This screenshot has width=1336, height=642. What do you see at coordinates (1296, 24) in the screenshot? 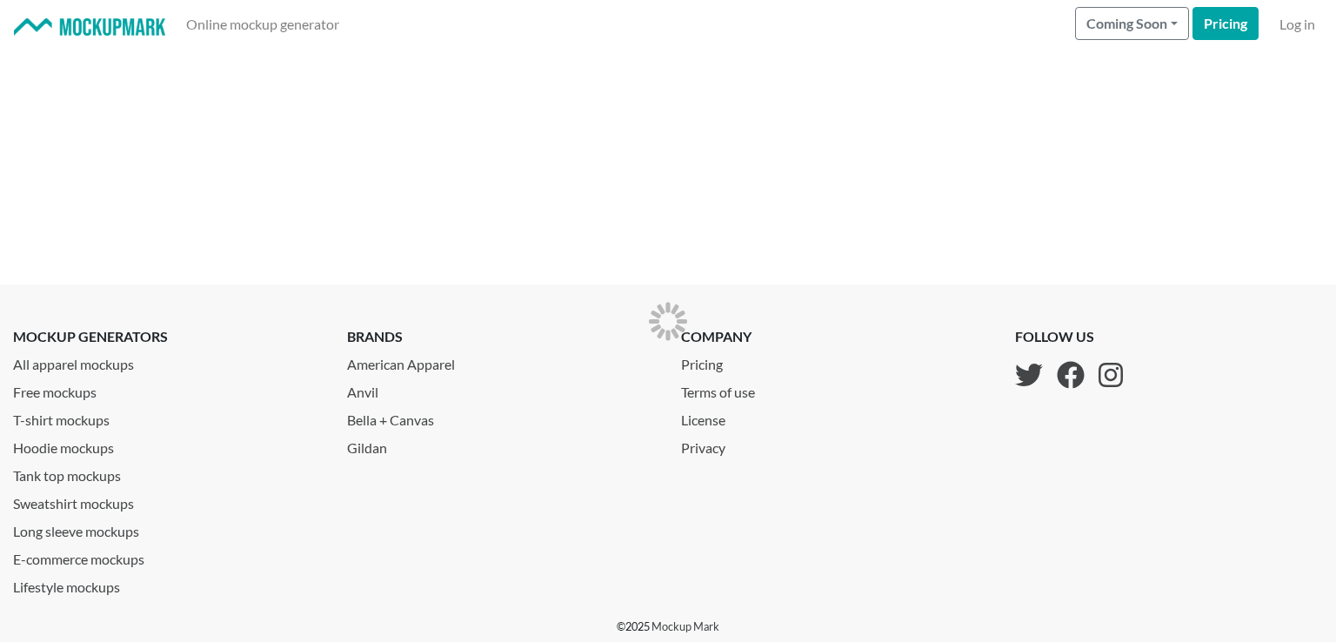
I see `a: Log in` at bounding box center [1296, 24].